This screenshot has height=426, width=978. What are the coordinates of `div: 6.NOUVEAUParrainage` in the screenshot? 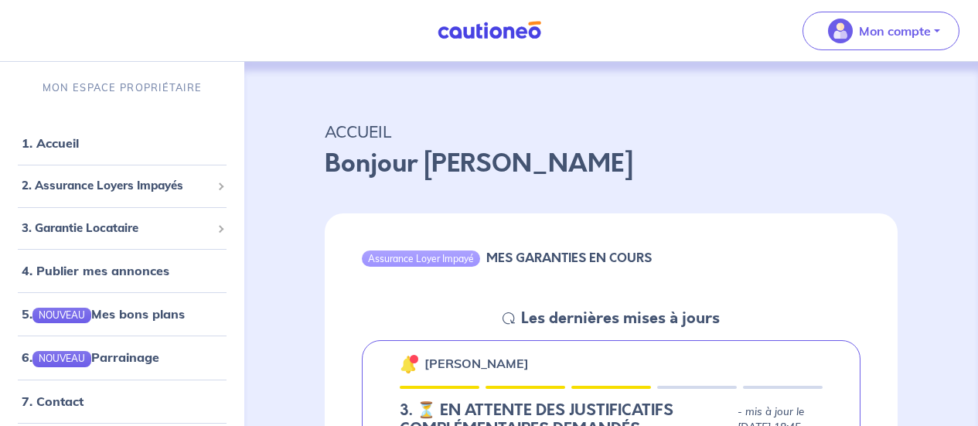 It's located at (122, 357).